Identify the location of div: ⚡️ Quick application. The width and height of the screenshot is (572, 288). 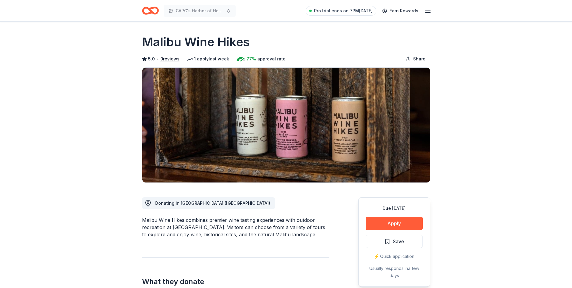
(394, 256).